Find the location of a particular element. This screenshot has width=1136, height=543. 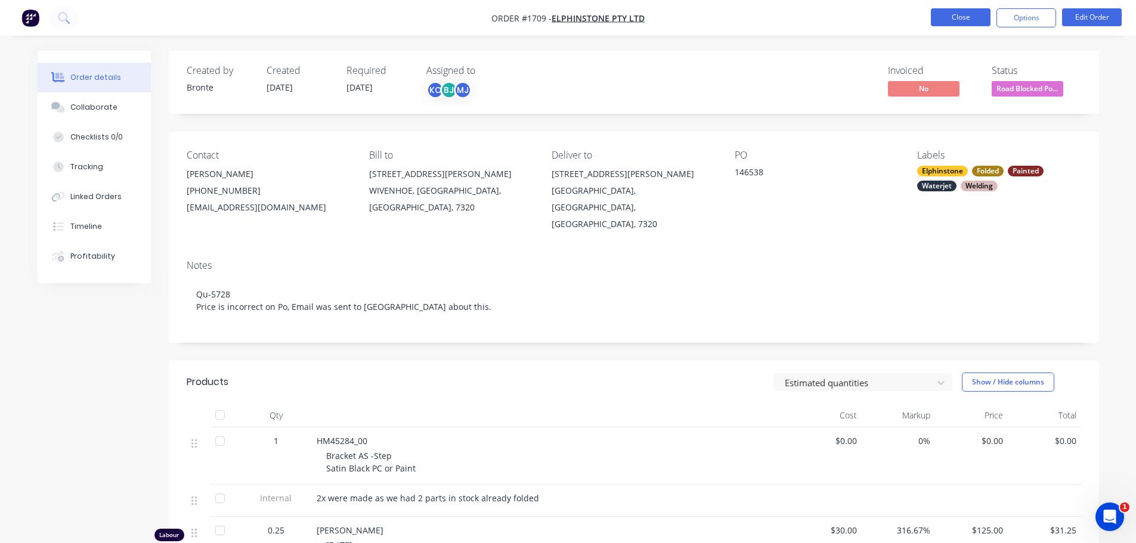

div: Invoiced is located at coordinates (933, 70).